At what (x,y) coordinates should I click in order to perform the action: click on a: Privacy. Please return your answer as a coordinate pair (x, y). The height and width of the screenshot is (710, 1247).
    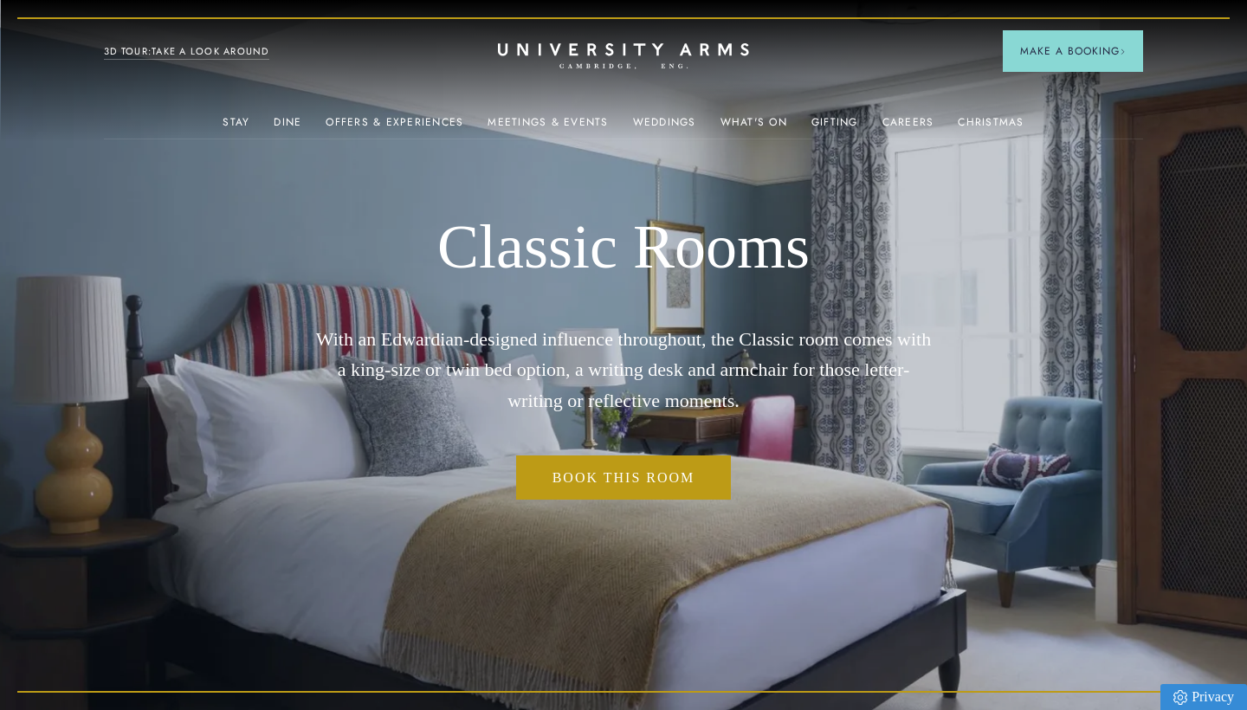
    Looking at the image, I should click on (1203, 697).